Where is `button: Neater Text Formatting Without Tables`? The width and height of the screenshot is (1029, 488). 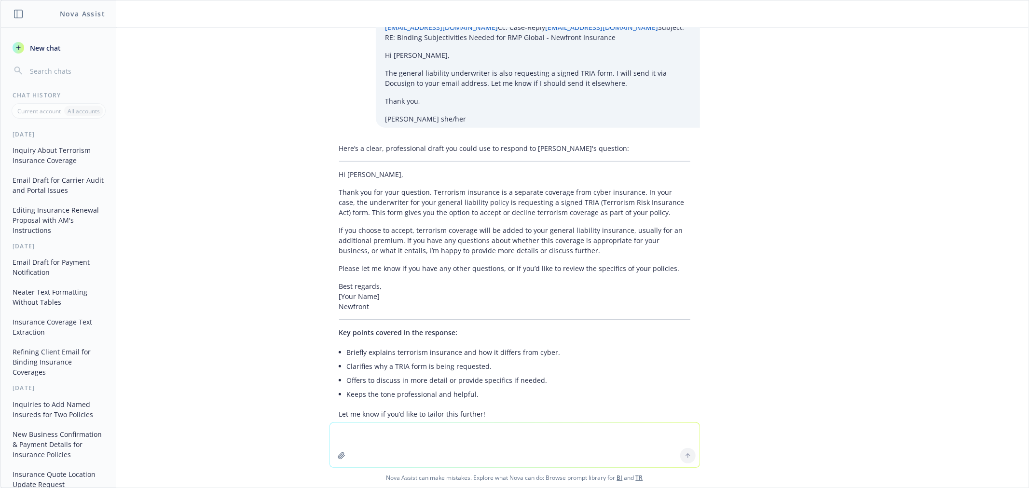 button: Neater Text Formatting Without Tables is located at coordinates (58, 297).